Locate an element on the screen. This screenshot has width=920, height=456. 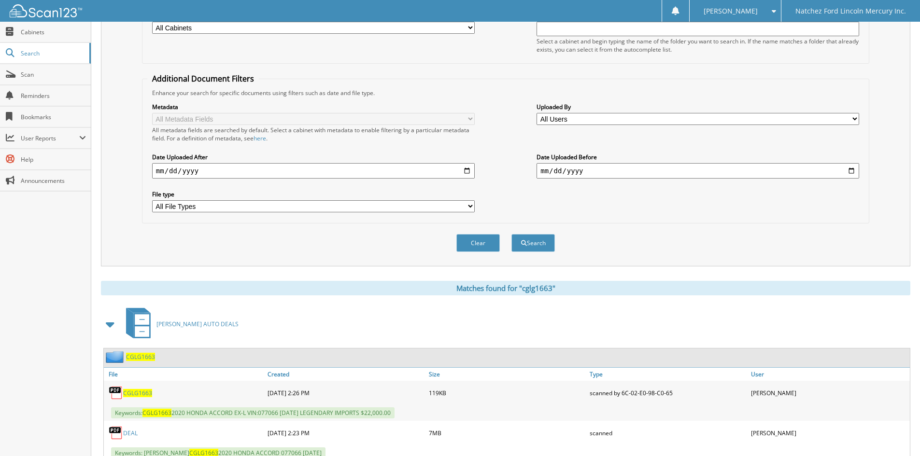
span: Natchez Ford Lincoln Mercury Inc. is located at coordinates (850, 11).